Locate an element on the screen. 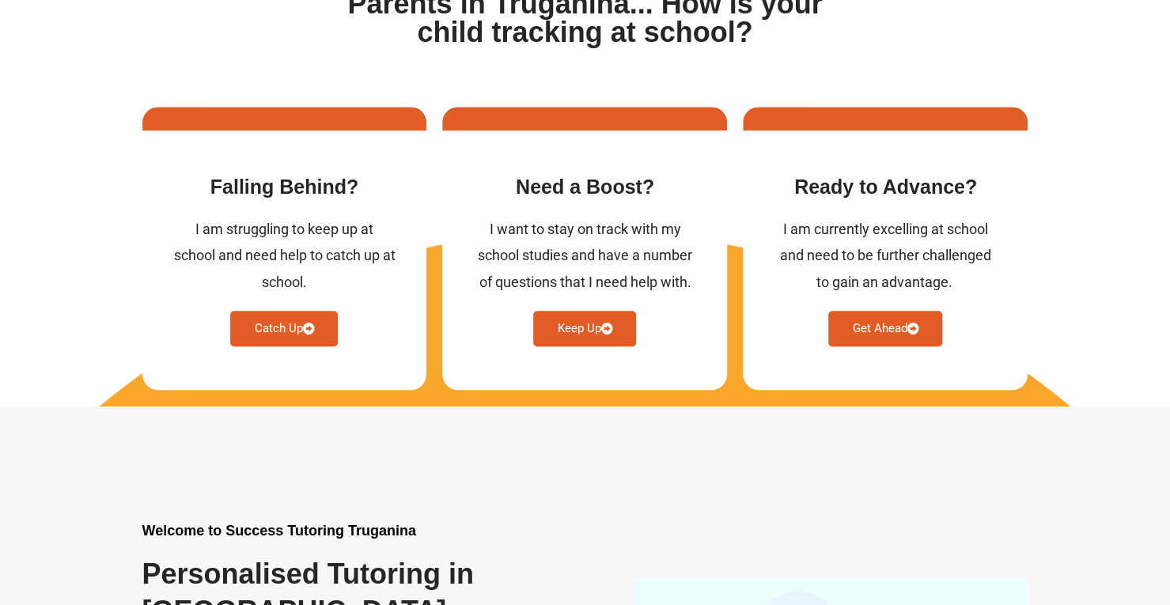 Image resolution: width=1170 pixels, height=605 pixels. h2: Welcome to Success Tutoring Truganina is located at coordinates (340, 531).